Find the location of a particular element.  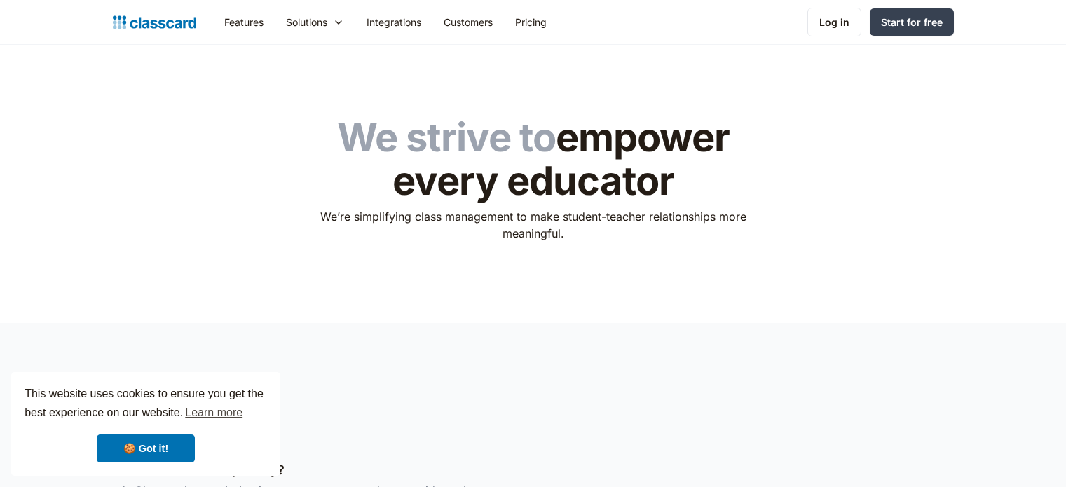

p: We’re simplifying class management to make student-teacher relationships more meaningful. is located at coordinates (533, 225).